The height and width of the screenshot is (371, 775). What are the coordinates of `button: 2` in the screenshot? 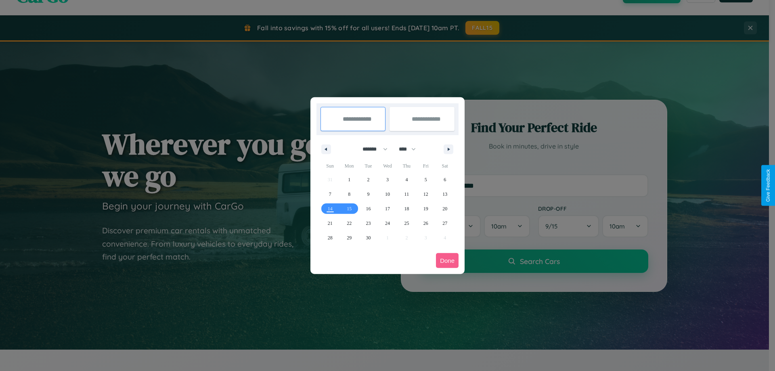 It's located at (368, 180).